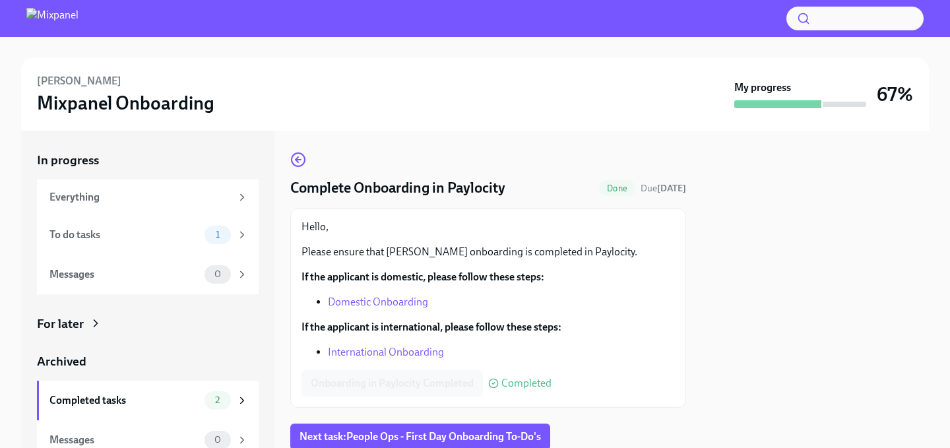  What do you see at coordinates (148, 361) in the screenshot?
I see `div: Archived` at bounding box center [148, 361].